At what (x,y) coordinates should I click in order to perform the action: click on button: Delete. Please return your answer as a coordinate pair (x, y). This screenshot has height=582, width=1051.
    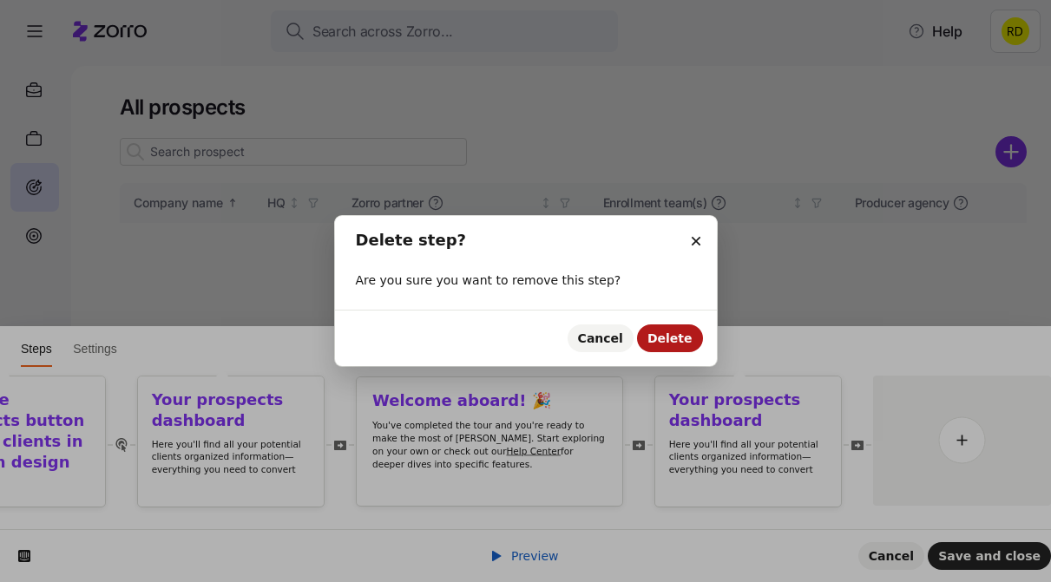
    Looking at the image, I should click on (670, 338).